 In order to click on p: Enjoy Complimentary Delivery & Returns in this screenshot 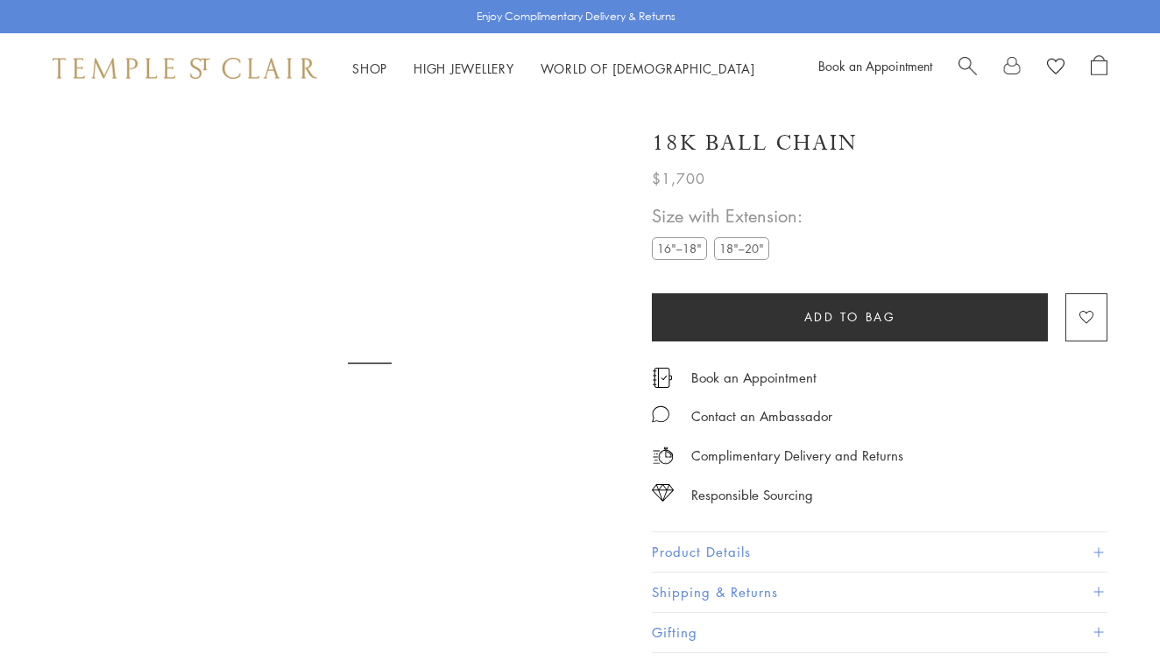, I will do `click(576, 17)`.